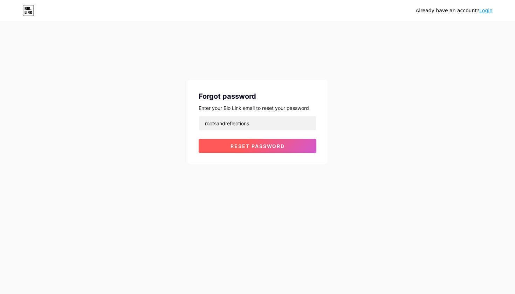 The width and height of the screenshot is (515, 294). I want to click on div: Already have an account?, so click(454, 11).